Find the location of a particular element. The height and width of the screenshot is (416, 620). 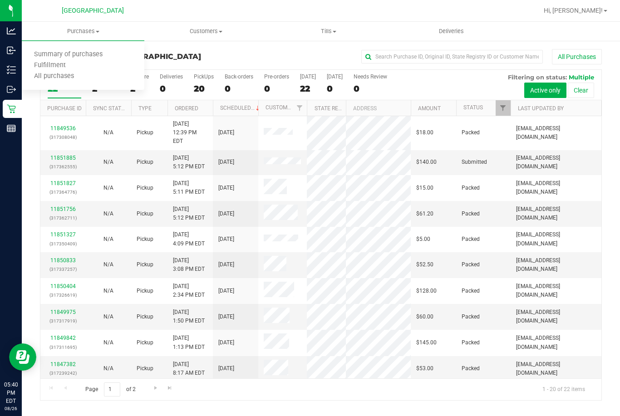

p: 08/26 is located at coordinates (11, 409).